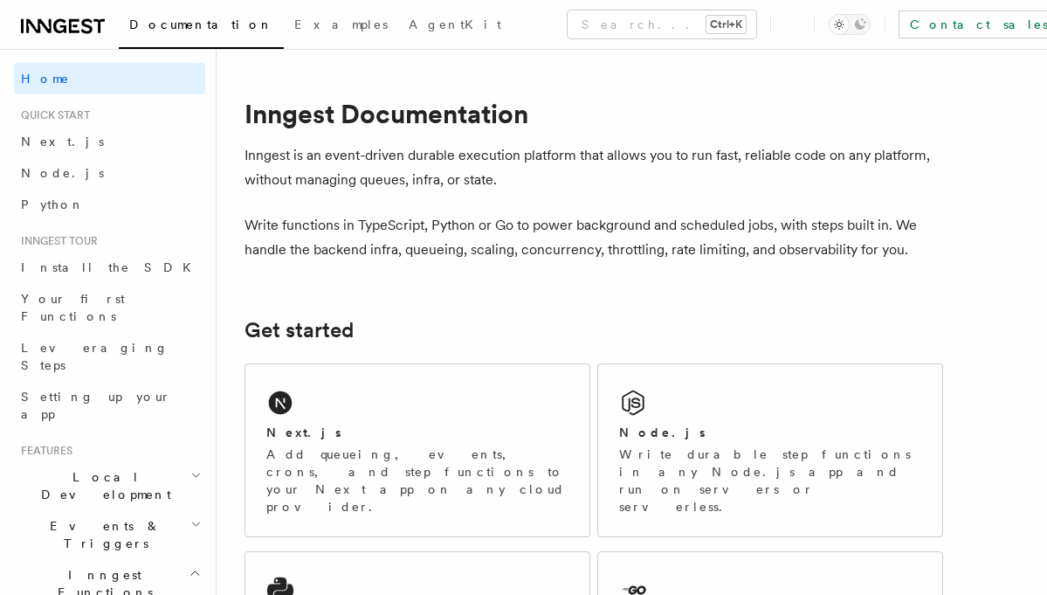 The image size is (1047, 595). I want to click on span: Your first Functions, so click(72, 307).